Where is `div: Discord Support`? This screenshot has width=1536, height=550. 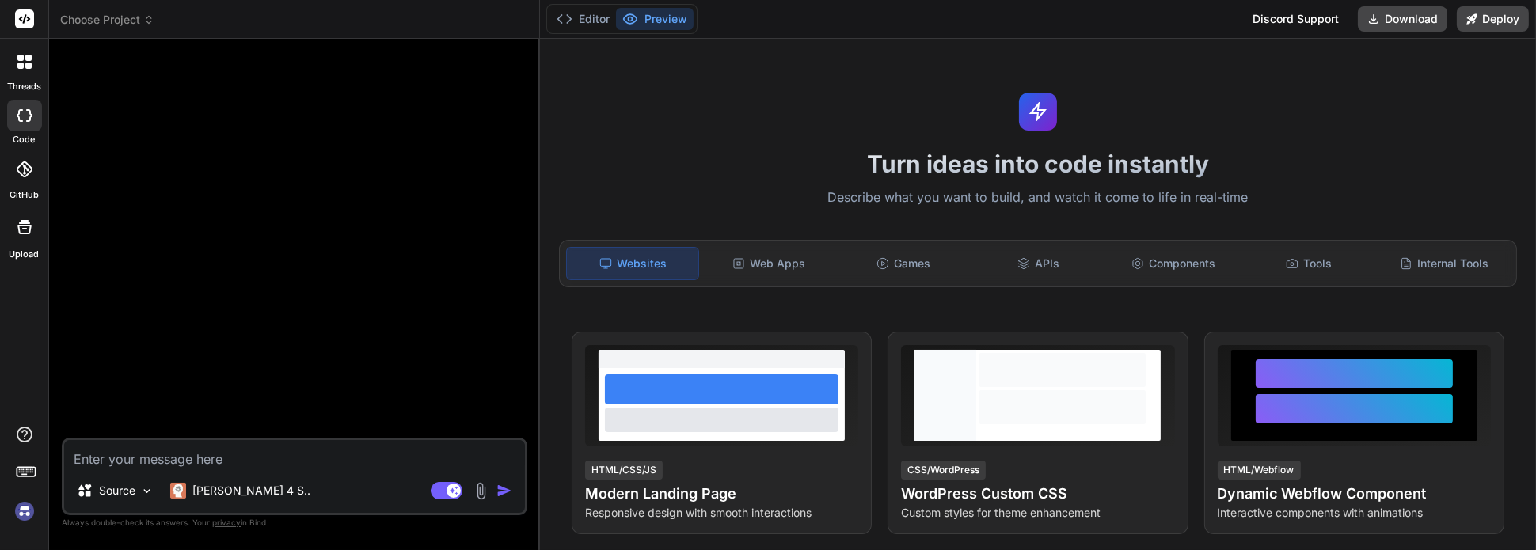
div: Discord Support is located at coordinates (1295, 19).